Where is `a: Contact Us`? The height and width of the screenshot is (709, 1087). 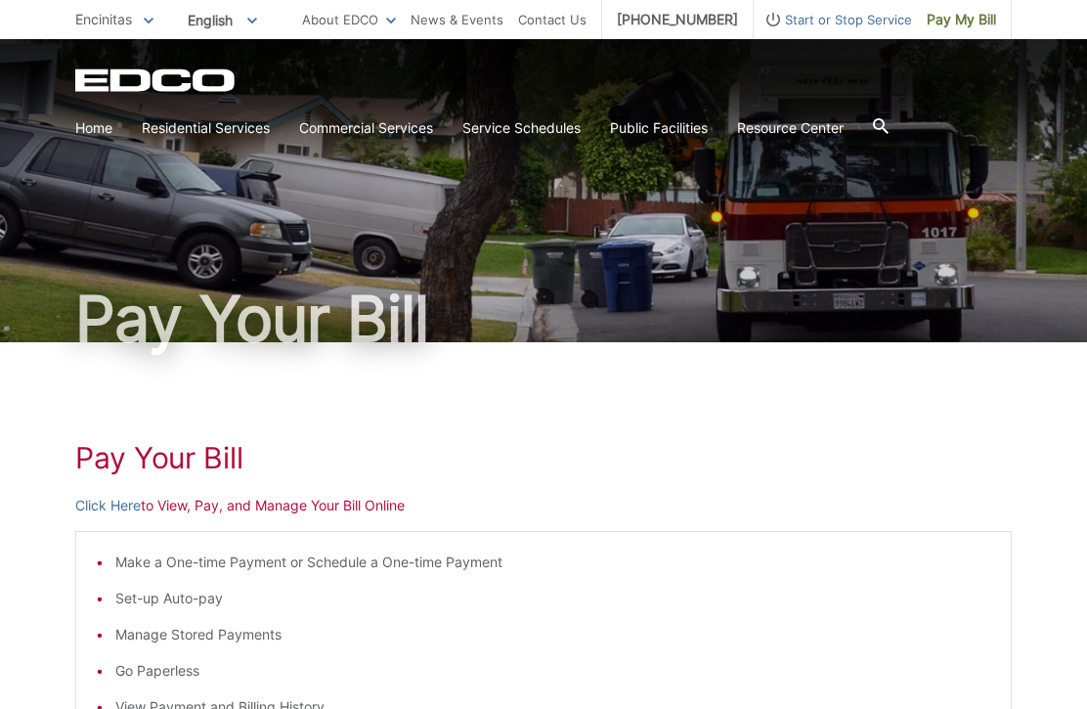 a: Contact Us is located at coordinates (552, 20).